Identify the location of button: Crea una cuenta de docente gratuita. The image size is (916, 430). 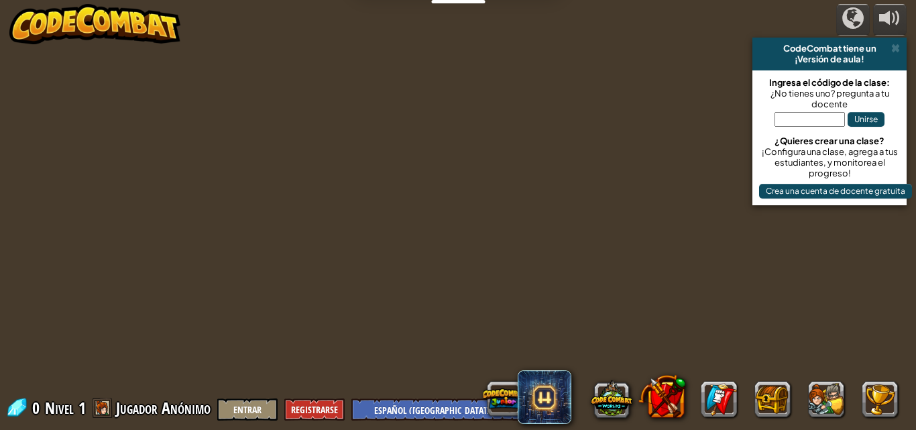
(836, 191).